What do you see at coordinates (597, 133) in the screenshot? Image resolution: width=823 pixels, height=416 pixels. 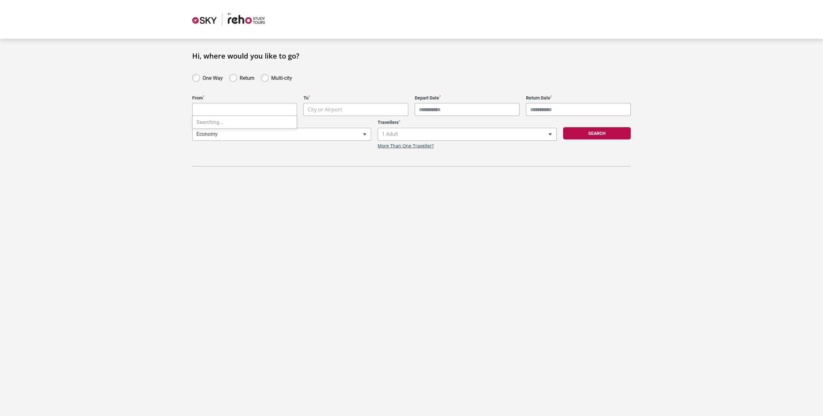 I see `button: Search` at bounding box center [597, 133].